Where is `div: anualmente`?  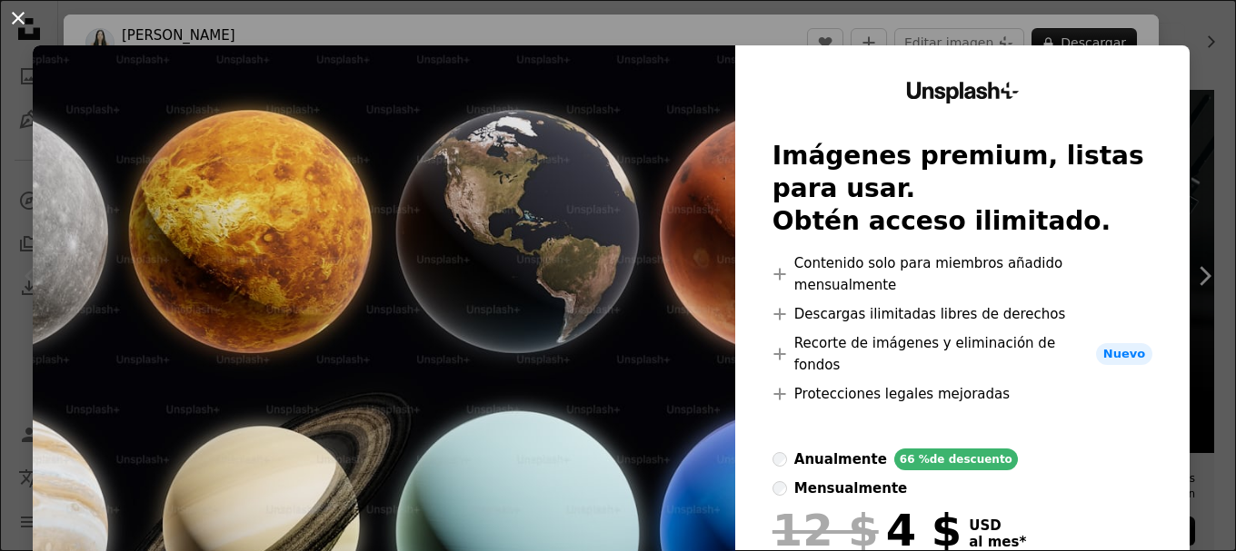
div: anualmente is located at coordinates (840, 460).